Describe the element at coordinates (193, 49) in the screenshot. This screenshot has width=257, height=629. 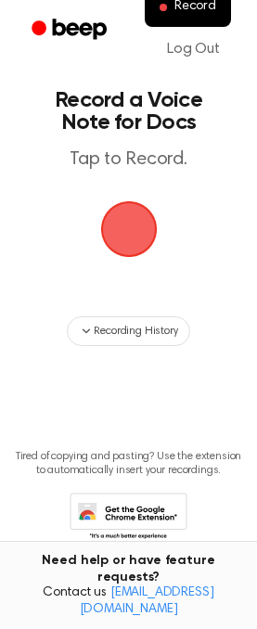
I see `a: Log Out` at that location.